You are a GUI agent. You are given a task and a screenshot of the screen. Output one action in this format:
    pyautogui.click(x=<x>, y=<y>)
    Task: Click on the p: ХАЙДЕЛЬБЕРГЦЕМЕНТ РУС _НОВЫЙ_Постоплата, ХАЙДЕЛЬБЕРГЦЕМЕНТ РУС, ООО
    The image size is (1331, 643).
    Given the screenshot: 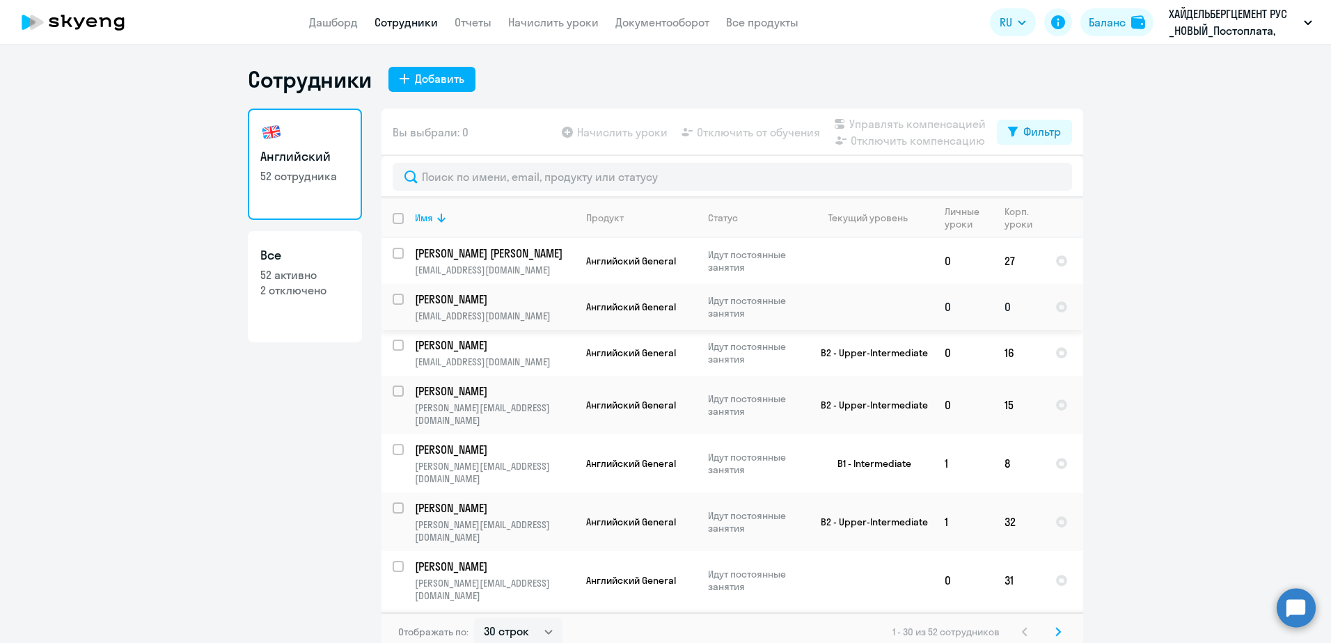 What is the action you would take?
    pyautogui.click(x=1234, y=22)
    